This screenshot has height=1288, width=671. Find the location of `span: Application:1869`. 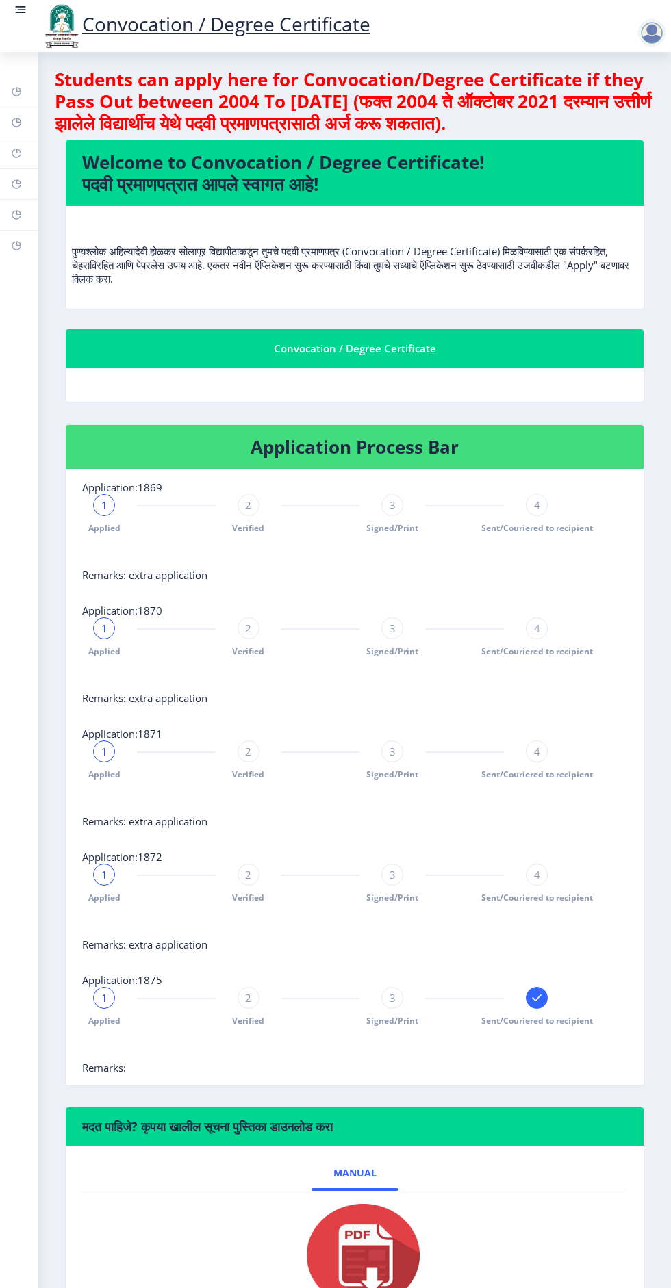

span: Application:1869 is located at coordinates (122, 487).